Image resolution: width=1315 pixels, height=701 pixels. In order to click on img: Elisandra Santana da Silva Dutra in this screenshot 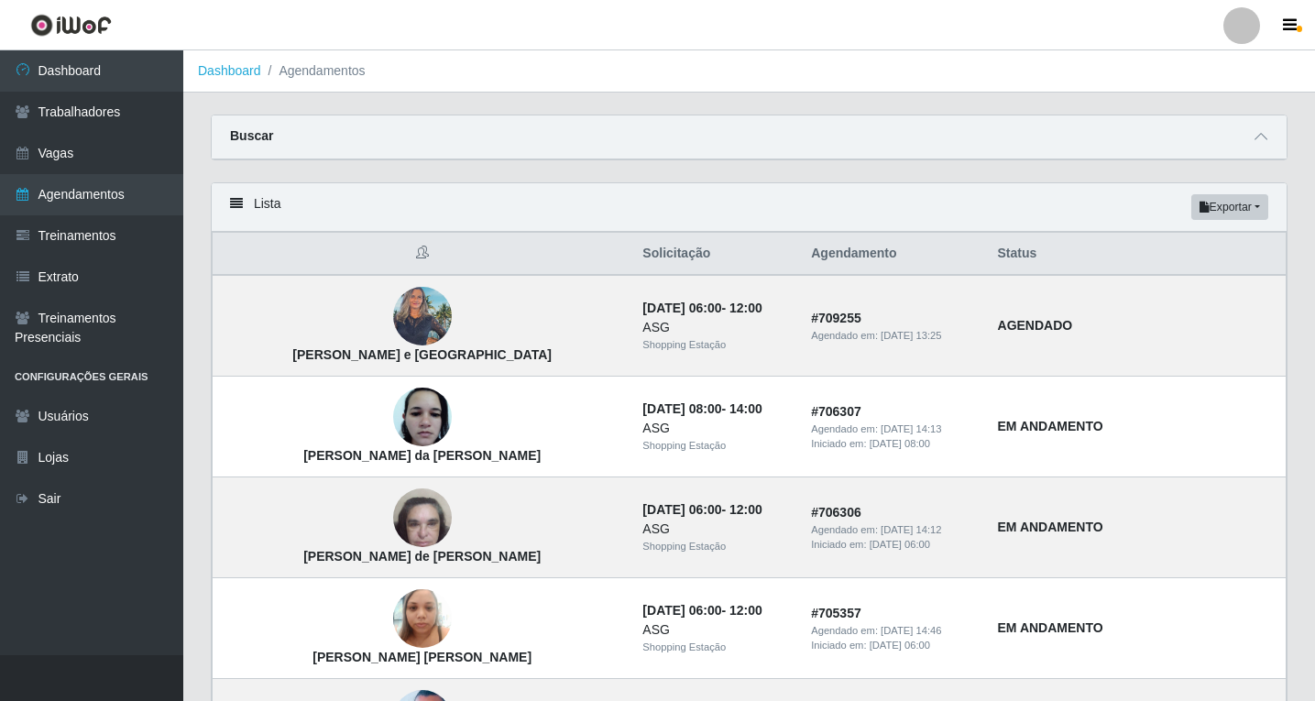, I will do `click(423, 417)`.